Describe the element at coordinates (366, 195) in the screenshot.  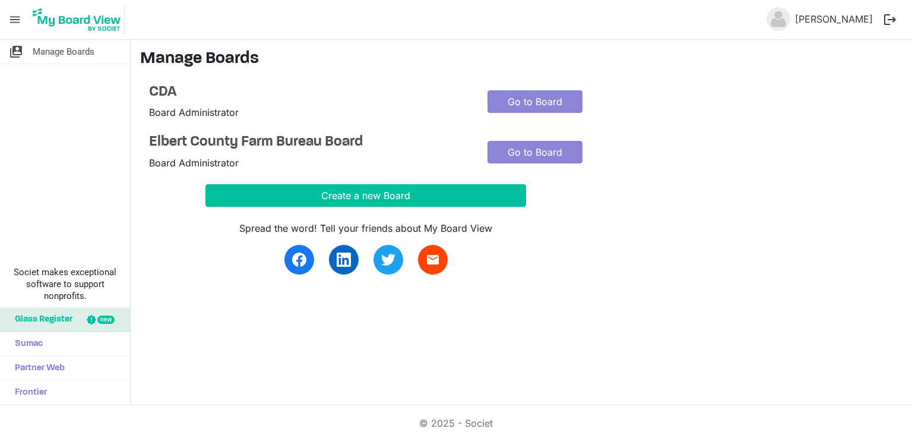
I see `button: Create a new Board` at that location.